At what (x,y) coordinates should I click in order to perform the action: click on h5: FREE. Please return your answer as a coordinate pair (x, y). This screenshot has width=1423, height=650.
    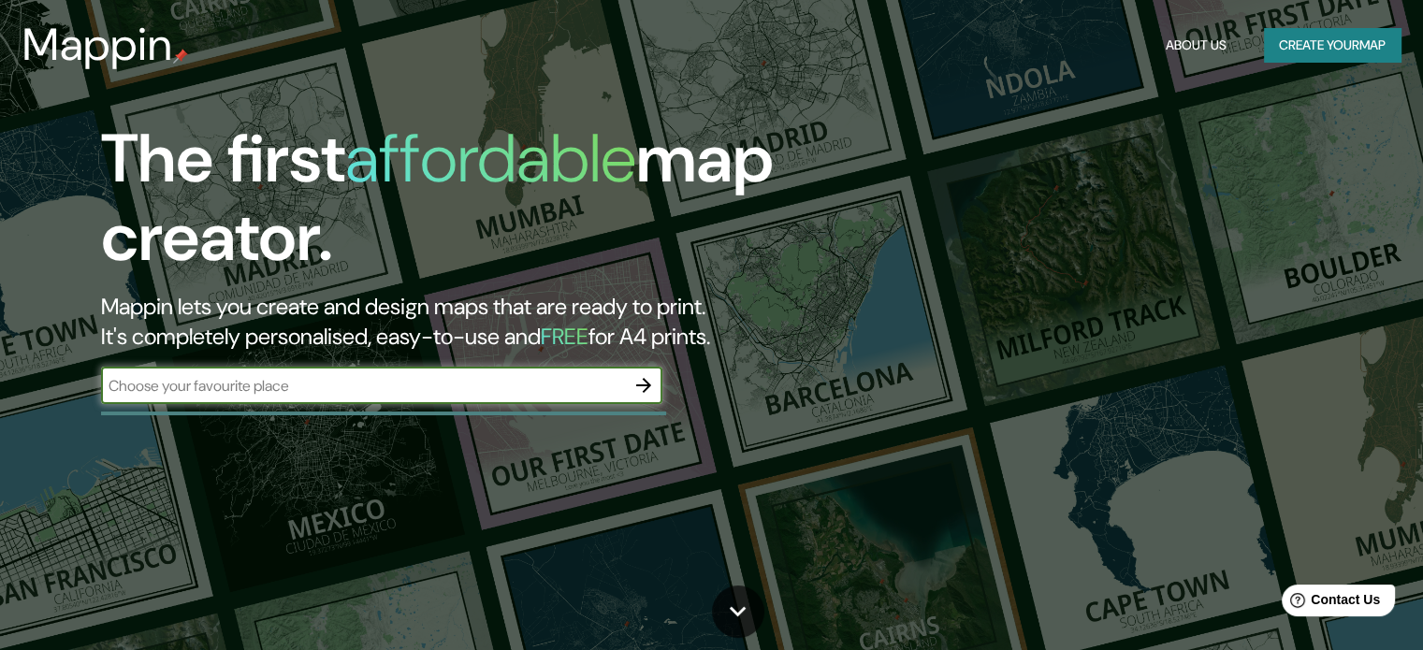
    Looking at the image, I should click on (564, 336).